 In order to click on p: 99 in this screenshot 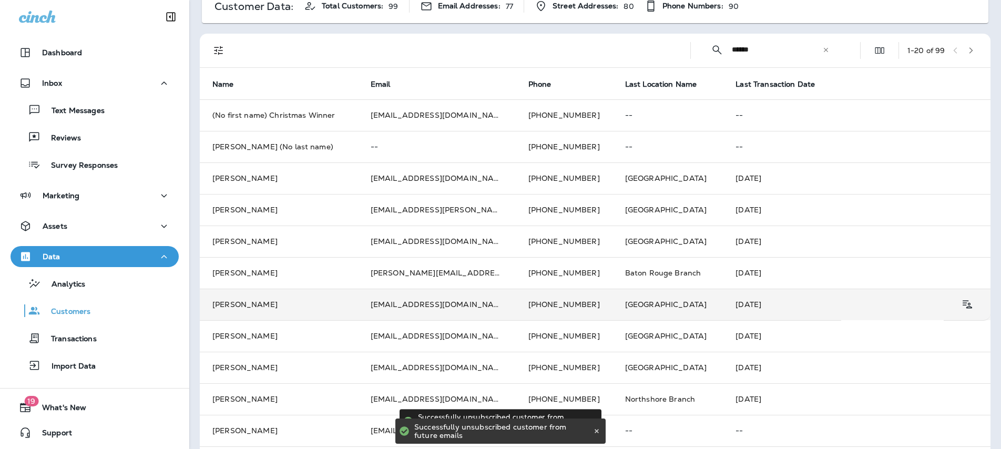, I will do `click(393, 6)`.